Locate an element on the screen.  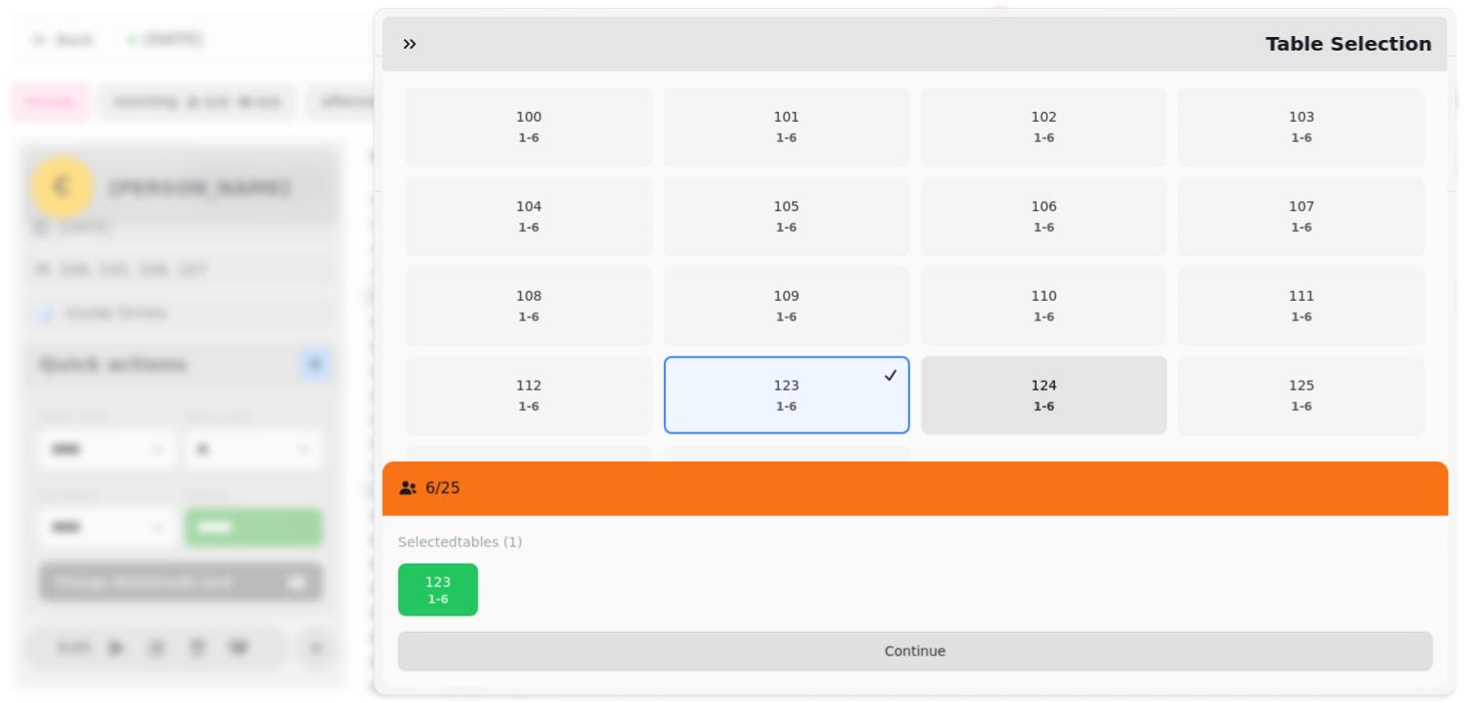
button: 1241-6 is located at coordinates (1045, 395).